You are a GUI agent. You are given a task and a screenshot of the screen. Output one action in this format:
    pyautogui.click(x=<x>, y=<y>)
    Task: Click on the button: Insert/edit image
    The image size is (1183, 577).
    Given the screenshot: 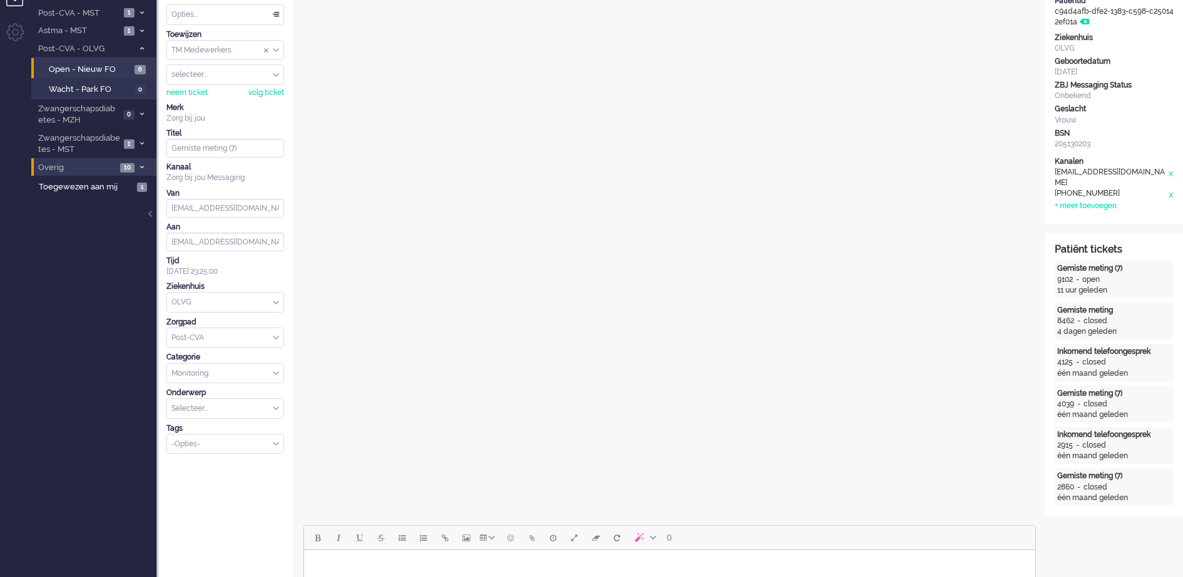 What is the action you would take?
    pyautogui.click(x=466, y=538)
    